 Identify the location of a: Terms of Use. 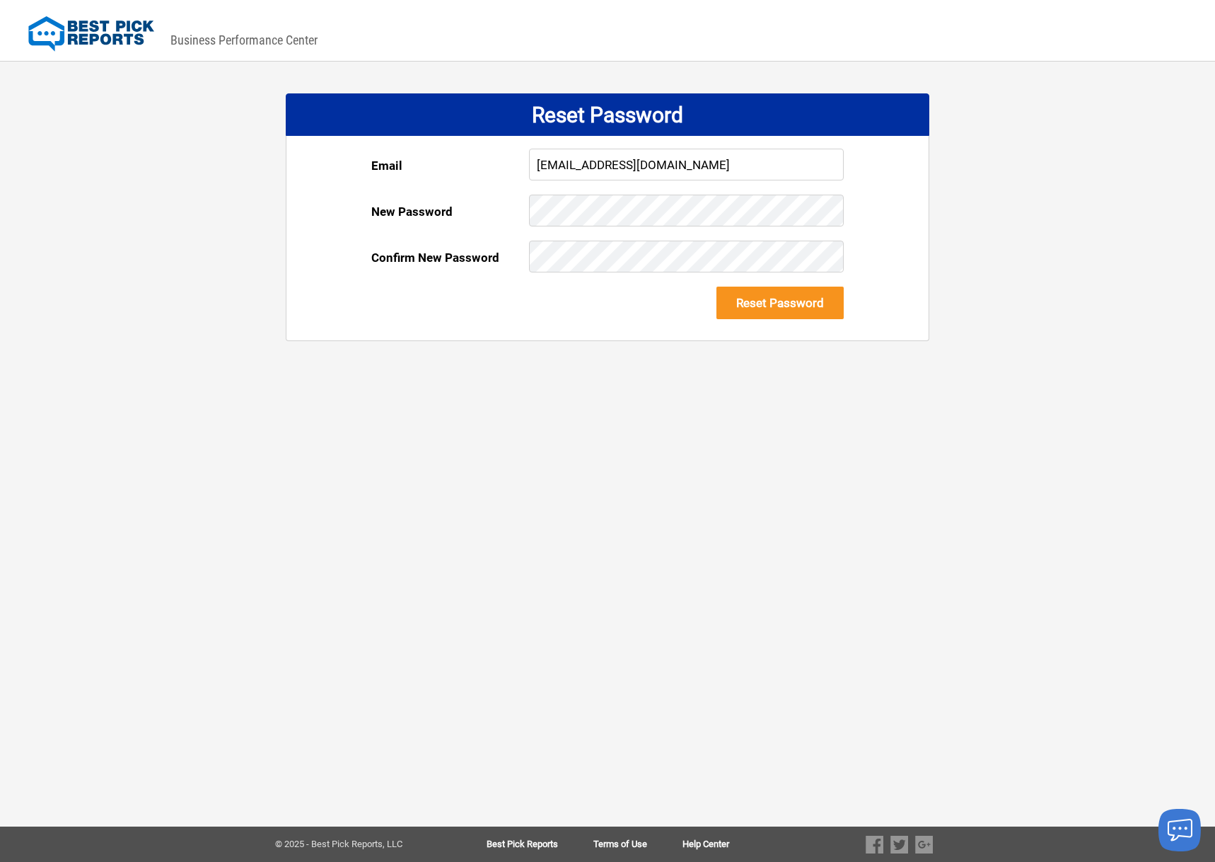
(638, 844).